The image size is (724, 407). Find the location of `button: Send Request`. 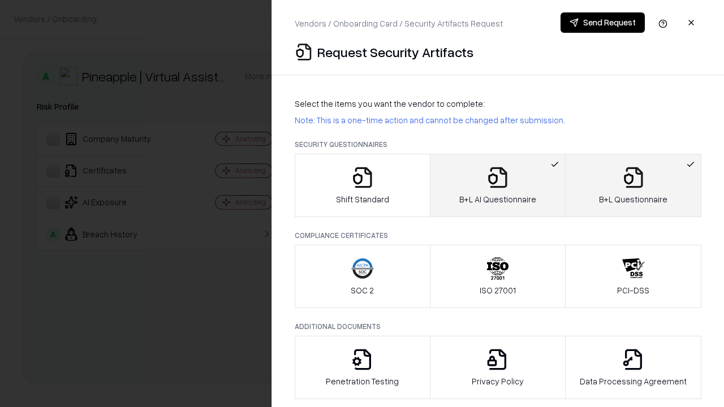

button: Send Request is located at coordinates (602, 23).